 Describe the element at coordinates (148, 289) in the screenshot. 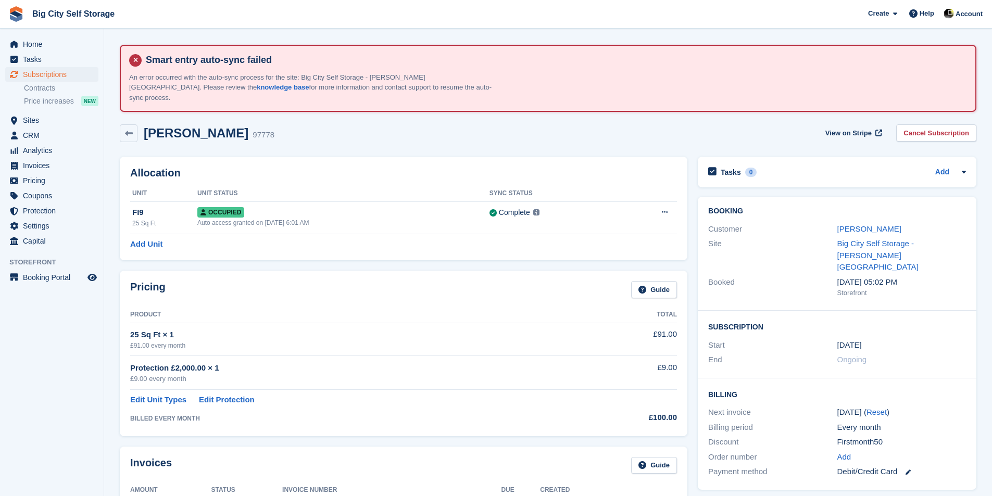

I see `h2: Pricing` at that location.